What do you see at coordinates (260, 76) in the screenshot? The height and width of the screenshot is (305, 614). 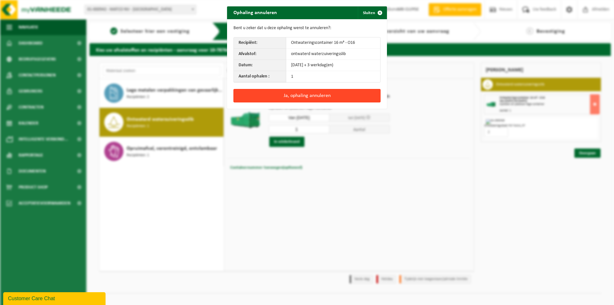 I see `th: Aantal ophalen :` at bounding box center [260, 76].